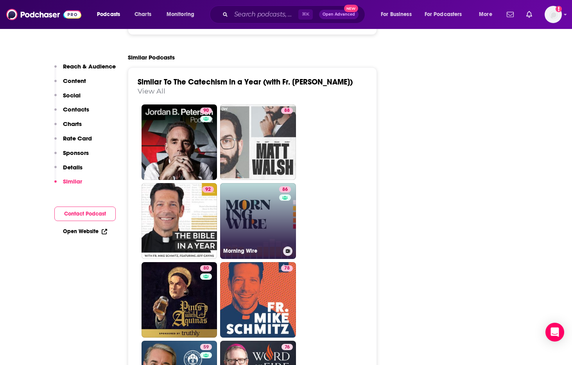 The width and height of the screenshot is (572, 365). I want to click on button: Sponsors, so click(72, 156).